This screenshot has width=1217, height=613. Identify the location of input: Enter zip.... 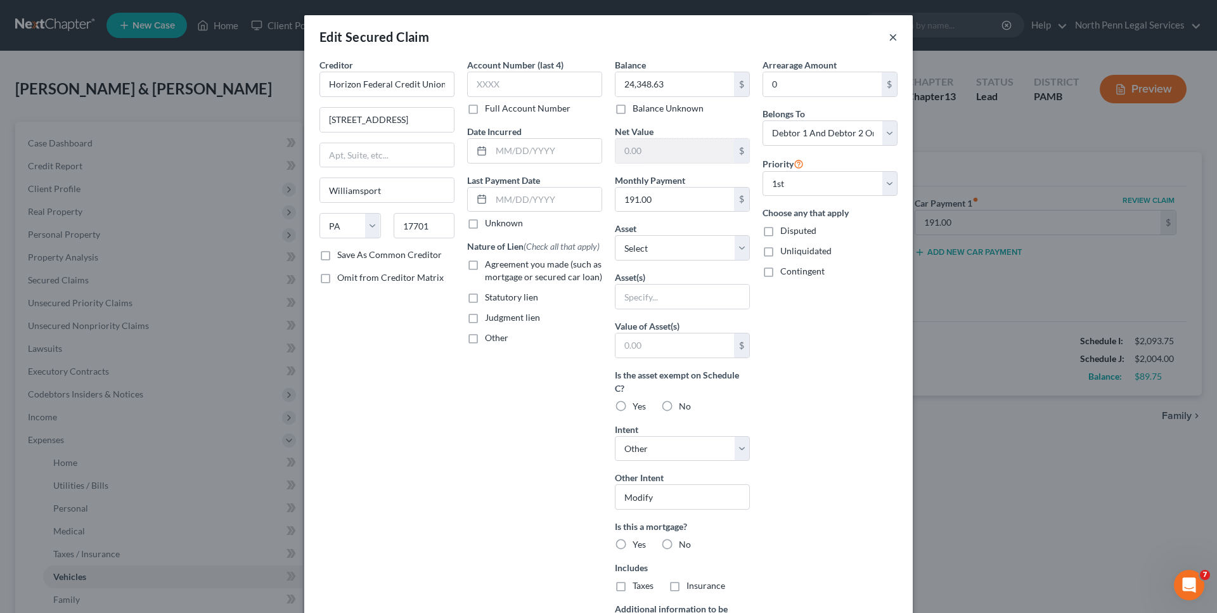
(424, 226).